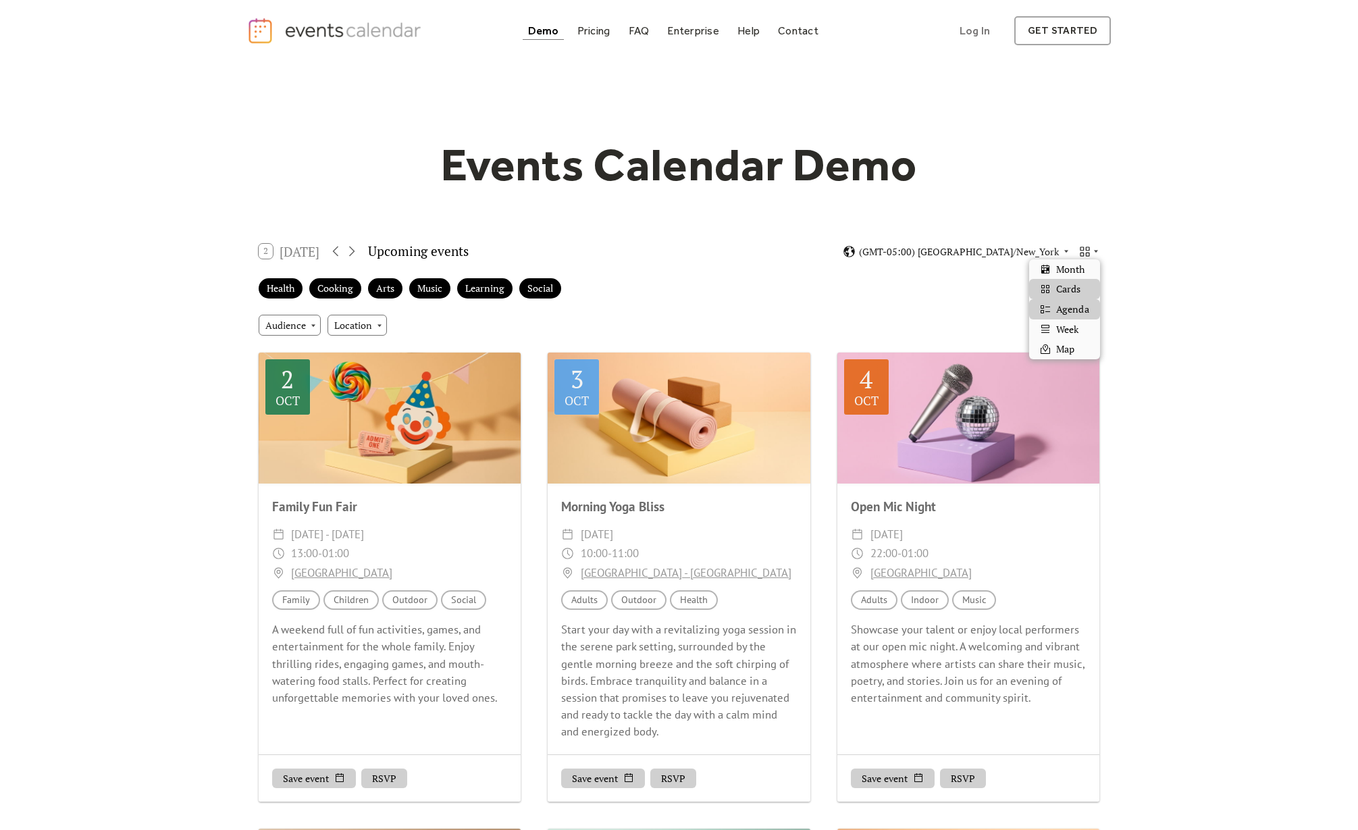 The image size is (1358, 830). I want to click on span: Map, so click(1065, 349).